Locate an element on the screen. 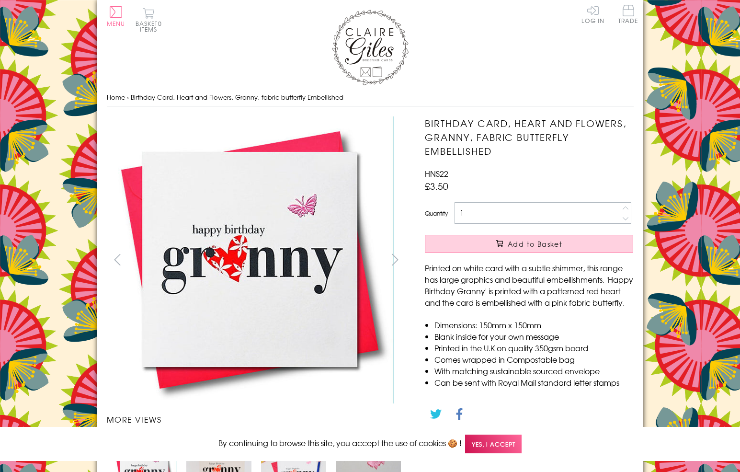 This screenshot has height=472, width=740. h3: More views is located at coordinates (256, 419).